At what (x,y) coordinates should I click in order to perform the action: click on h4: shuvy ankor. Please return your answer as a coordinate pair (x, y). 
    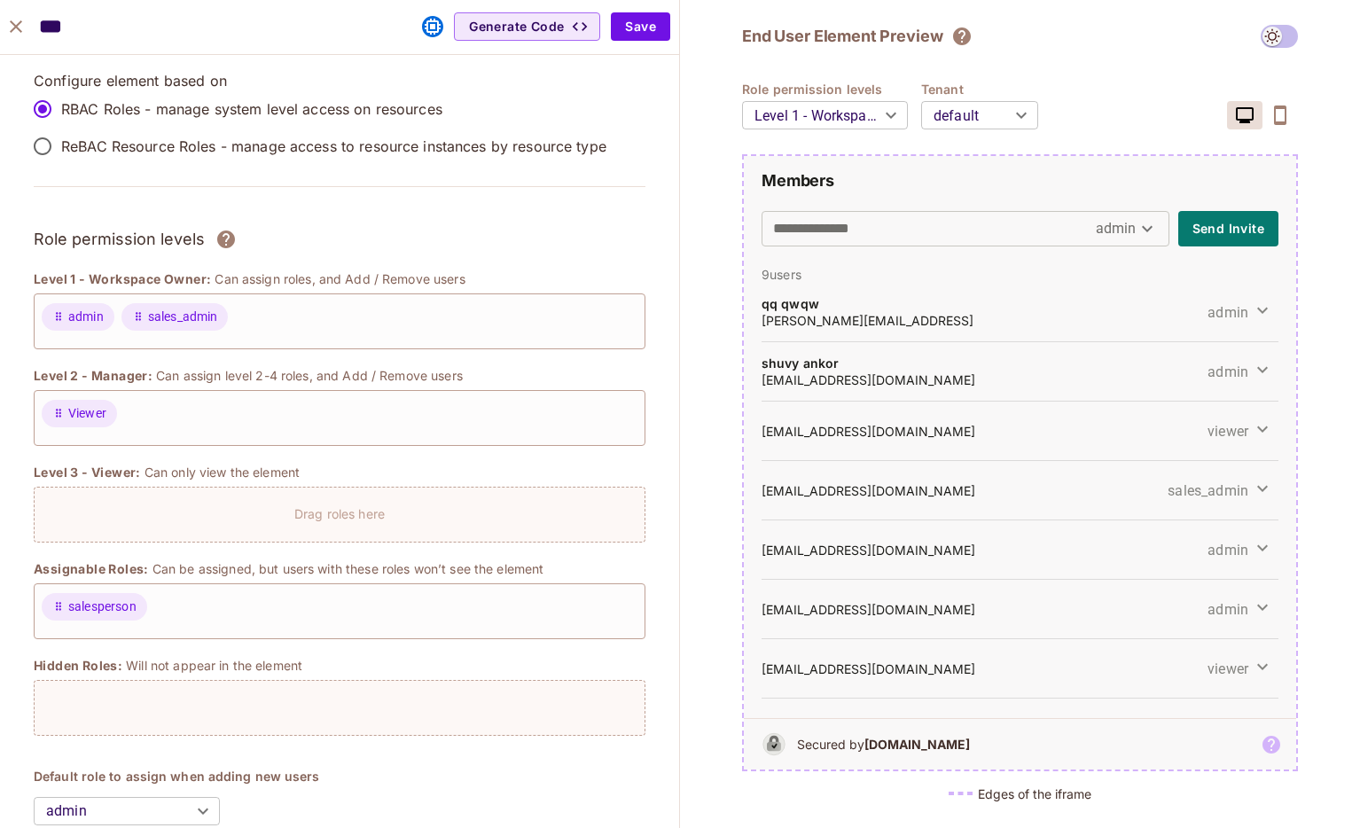
    Looking at the image, I should click on (868, 363).